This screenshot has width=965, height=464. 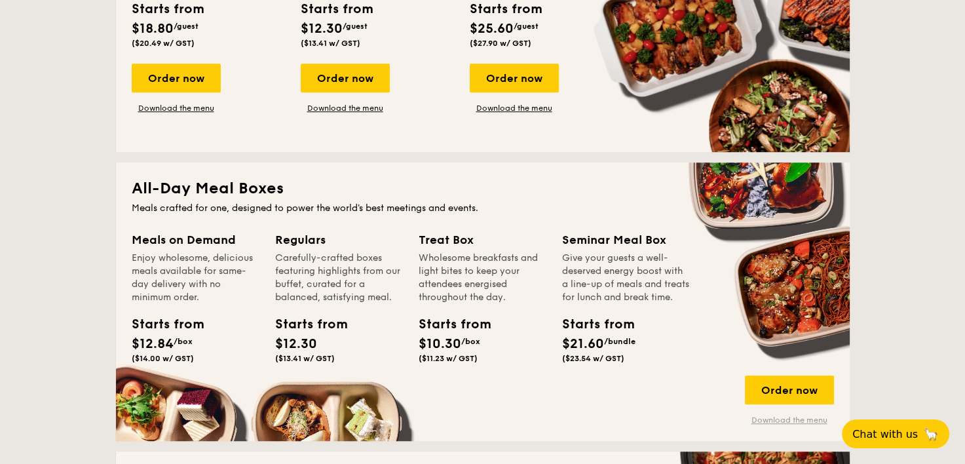 I want to click on span: $18.80, so click(x=153, y=29).